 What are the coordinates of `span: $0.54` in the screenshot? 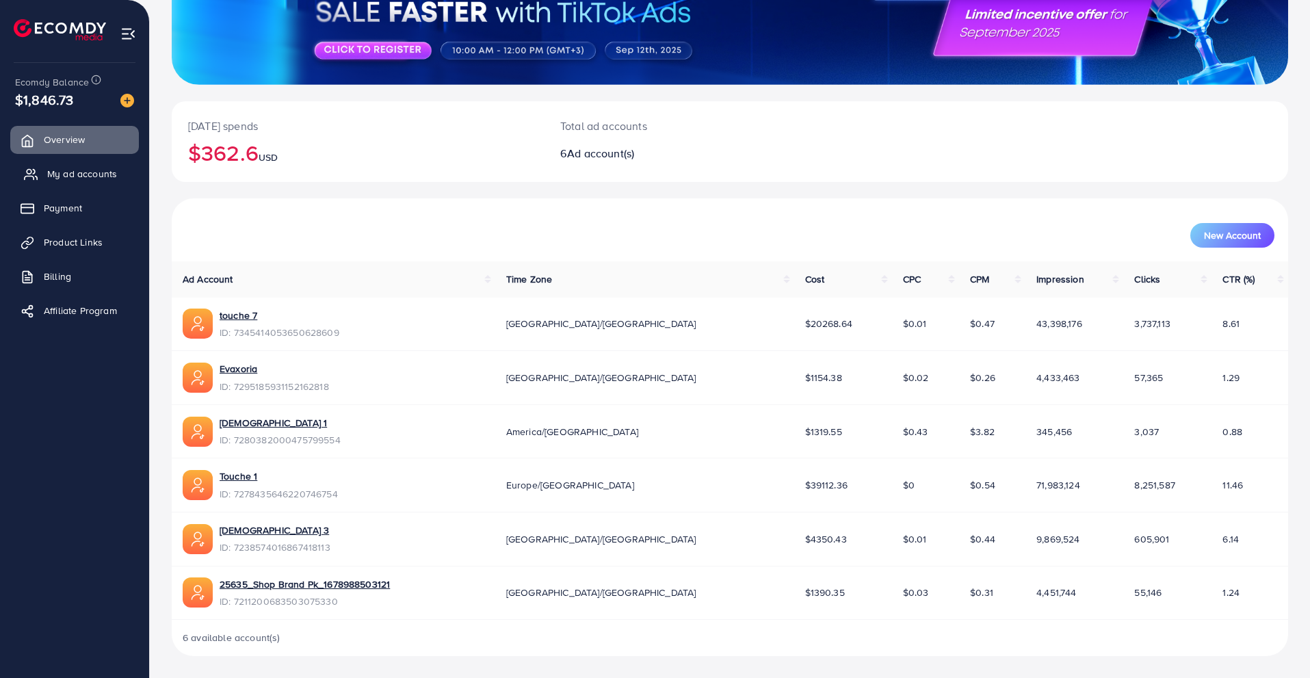 It's located at (982, 485).